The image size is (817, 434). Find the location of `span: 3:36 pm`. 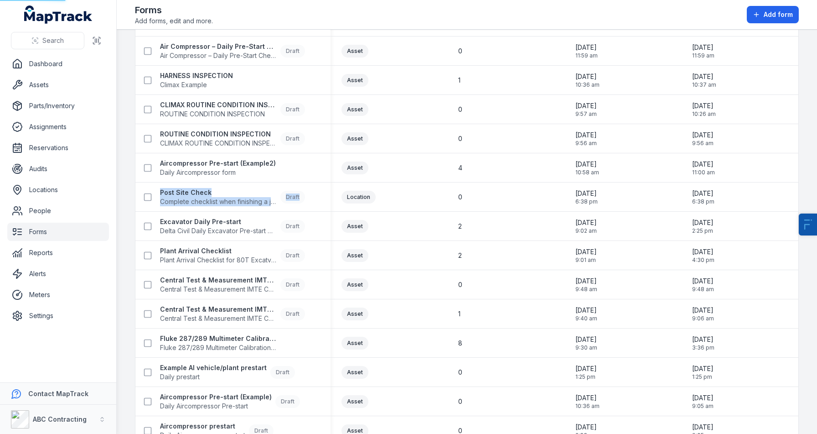

span: 3:36 pm is located at coordinates (703, 347).